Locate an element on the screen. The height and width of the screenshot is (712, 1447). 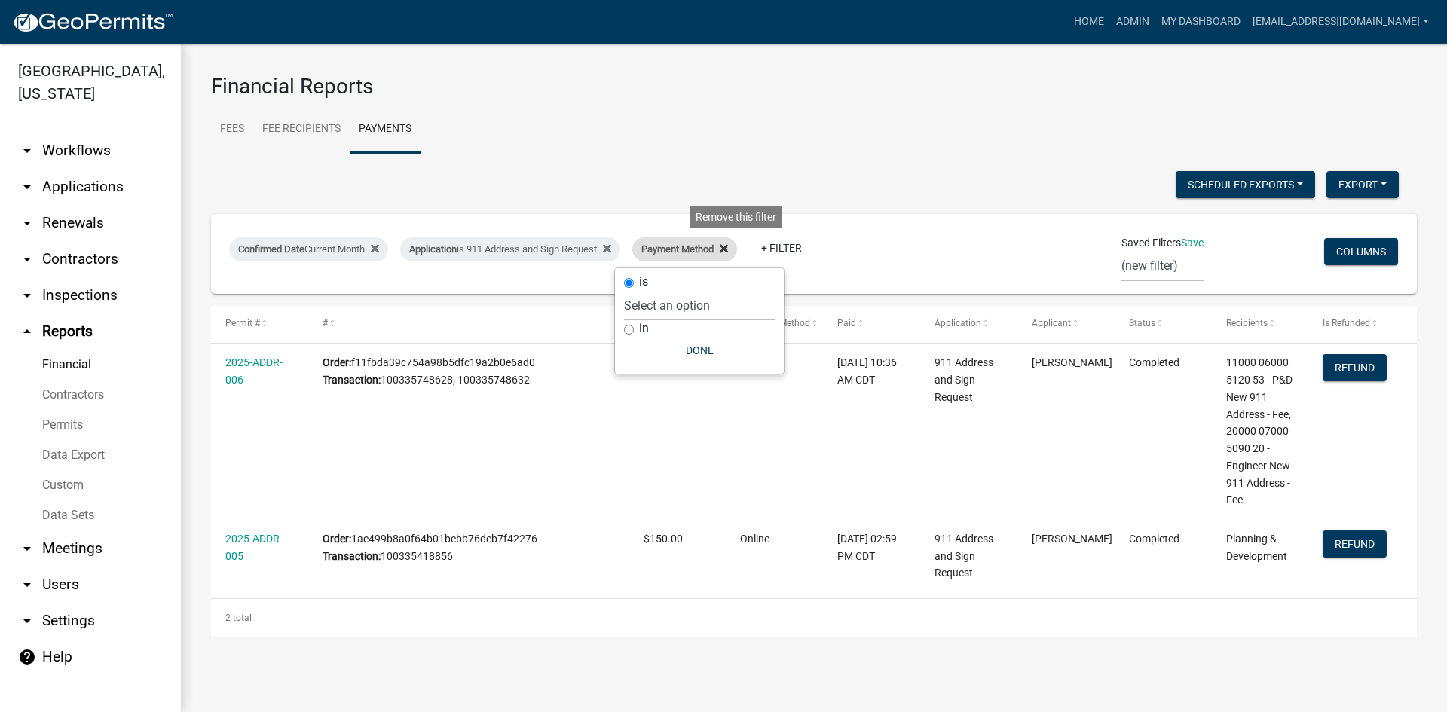
a: My Dashboard is located at coordinates (1201, 22).